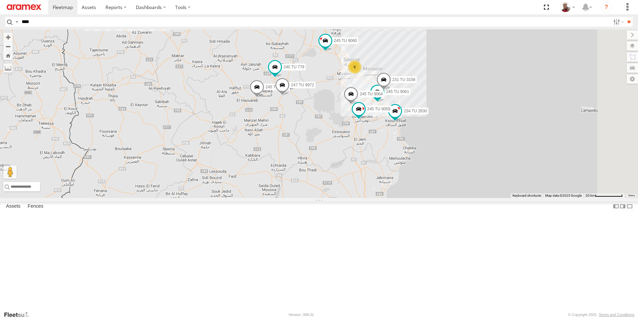 The image size is (638, 318). What do you see at coordinates (563, 196) in the screenshot?
I see `span: Map data ©2025 Google` at bounding box center [563, 196].